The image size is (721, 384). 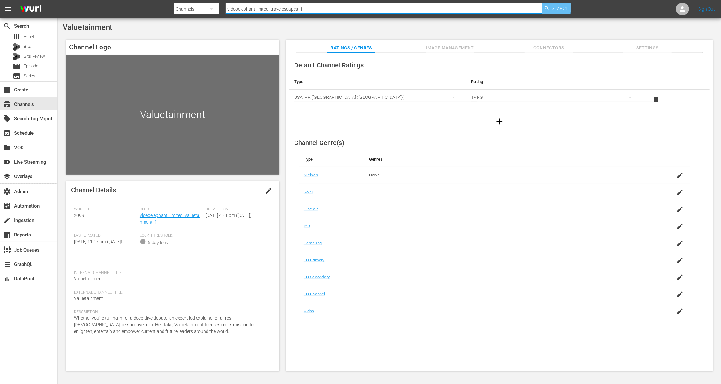 What do you see at coordinates (31, 9) in the screenshot?
I see `img: ans4CAIJ8jUAAAAAAAAAAAAAAAAAAAAAAAAgQb4GAAAAAAAAAAAAAAAAAAAAAAAAJMjXAAAAAAAAAAAAAAAAAAAAAAAAgAT5G...` at bounding box center [31, 9].